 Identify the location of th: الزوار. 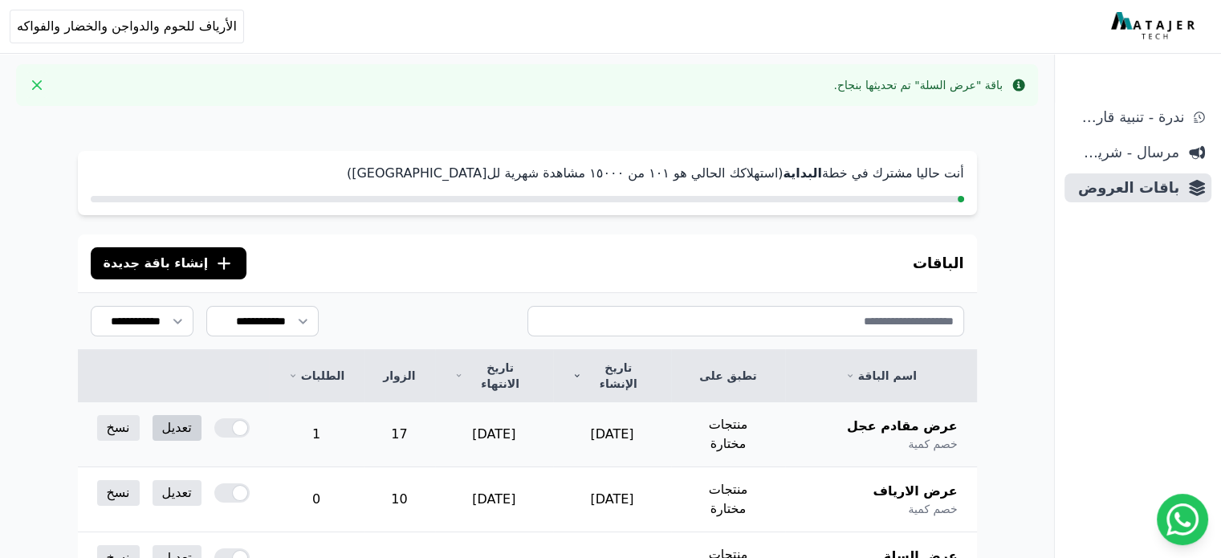
(399, 376).